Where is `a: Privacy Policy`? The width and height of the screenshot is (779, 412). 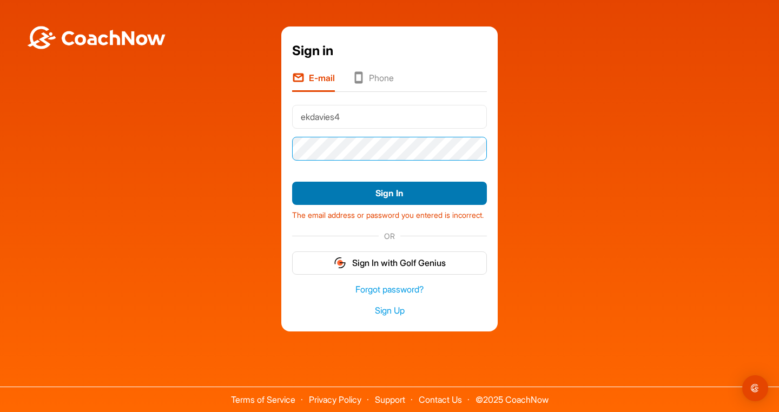 a: Privacy Policy is located at coordinates (335, 400).